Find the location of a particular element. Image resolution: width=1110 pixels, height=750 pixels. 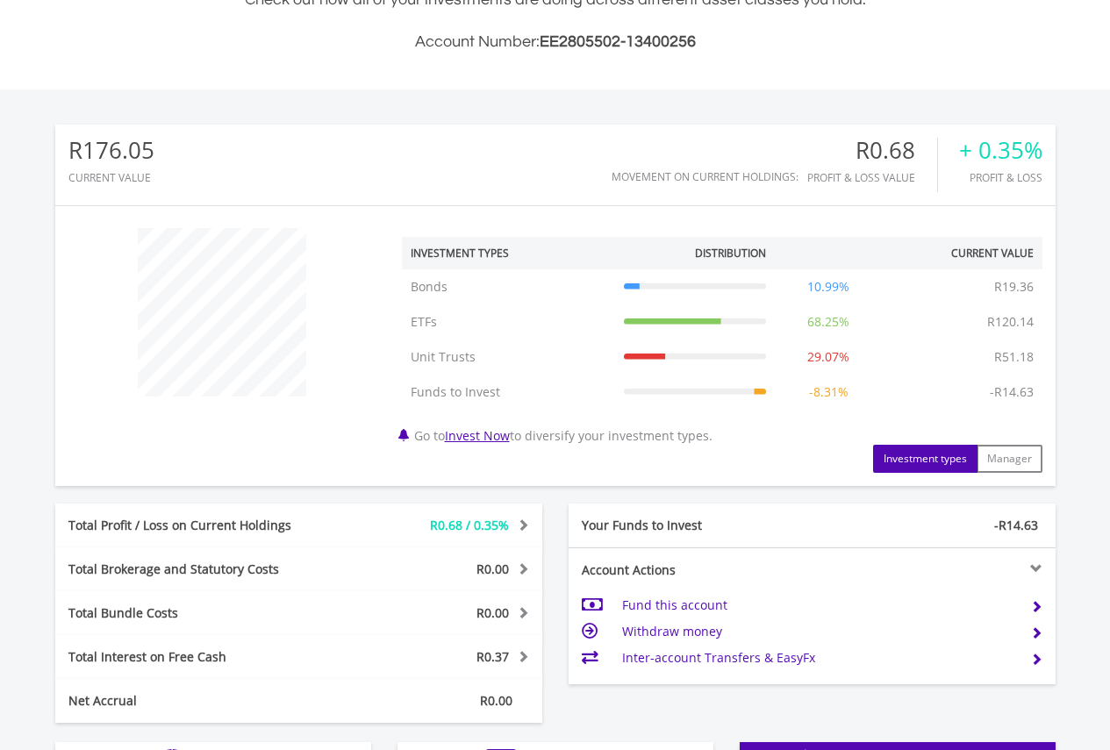

div: R0.68 is located at coordinates (872, 150).